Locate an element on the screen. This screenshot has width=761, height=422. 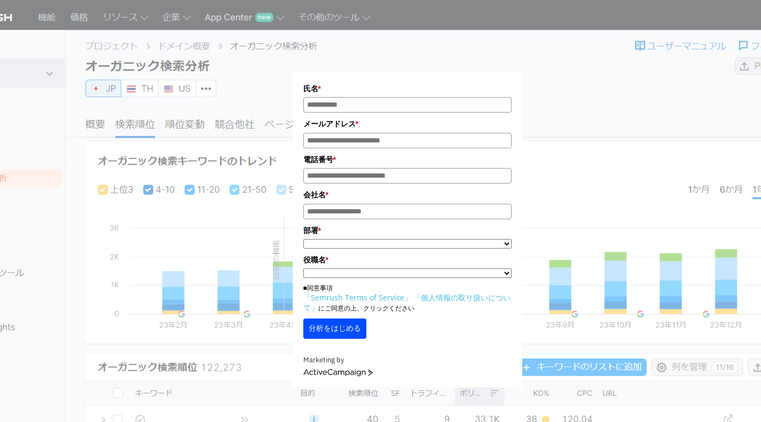
button: 分析をはじめる is located at coordinates (335, 329).